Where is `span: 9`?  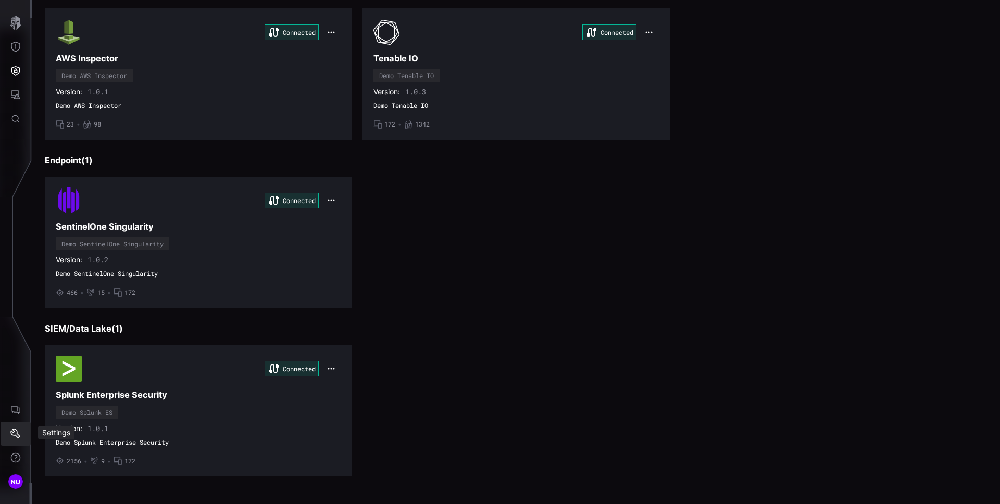
span: 9 is located at coordinates (103, 462).